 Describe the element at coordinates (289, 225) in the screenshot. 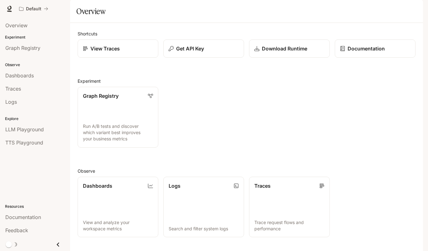

I see `p: Trace request flows and performance` at that location.